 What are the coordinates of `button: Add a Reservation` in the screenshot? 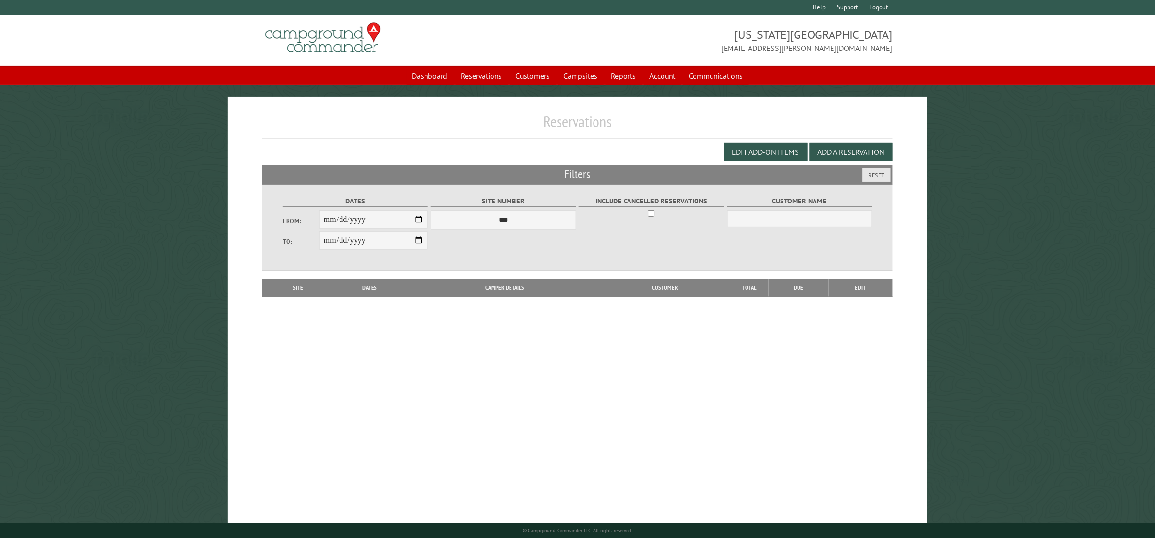 It's located at (851, 152).